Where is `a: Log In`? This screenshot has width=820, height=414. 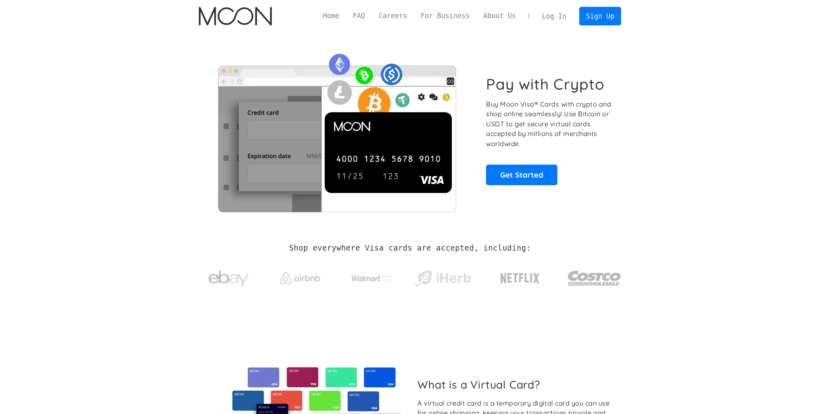
a: Log In is located at coordinates (554, 16).